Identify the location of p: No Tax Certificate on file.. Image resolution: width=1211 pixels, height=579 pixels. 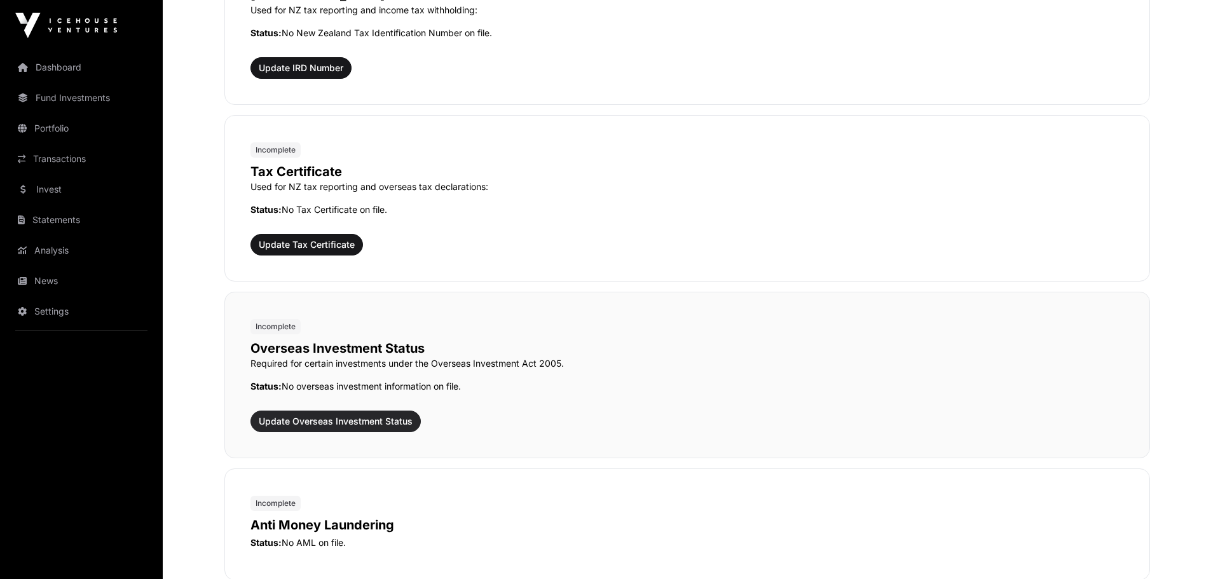
(687, 210).